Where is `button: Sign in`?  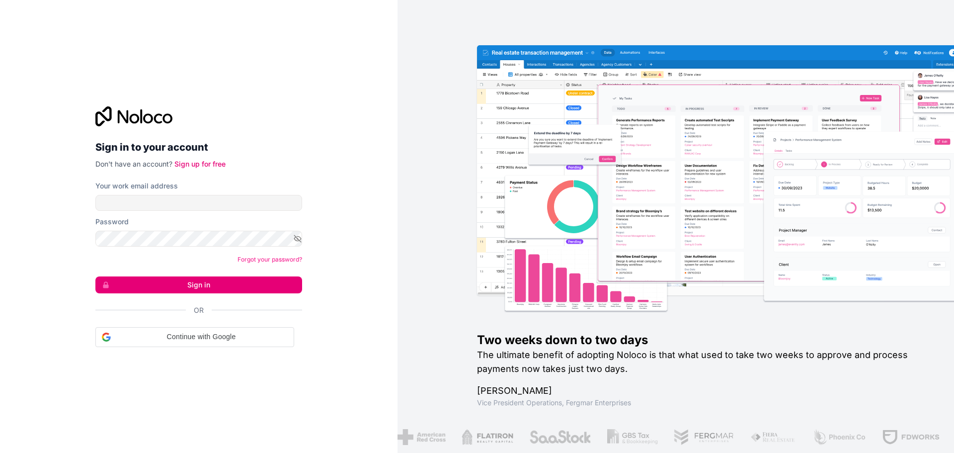
button: Sign in is located at coordinates (199, 285).